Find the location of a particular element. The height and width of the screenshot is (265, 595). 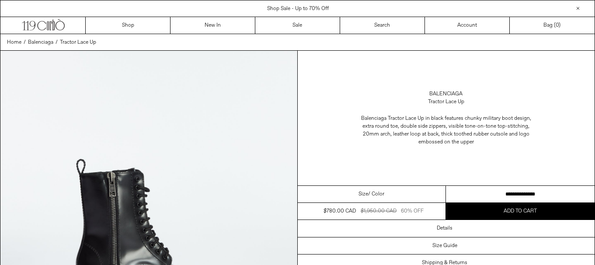

a: Shop Sale - Up to 70% Off is located at coordinates (298, 9).